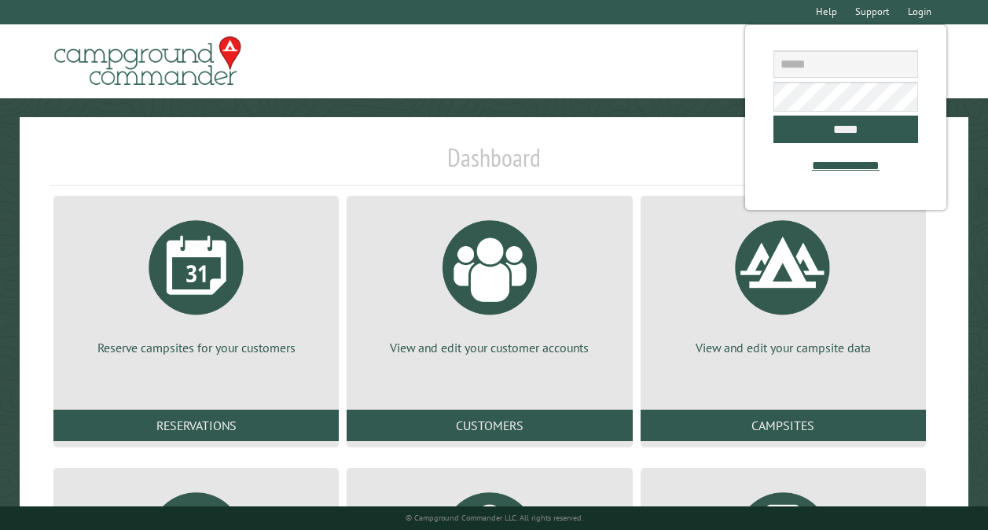  I want to click on p: View and edit your customer accounts, so click(489, 347).